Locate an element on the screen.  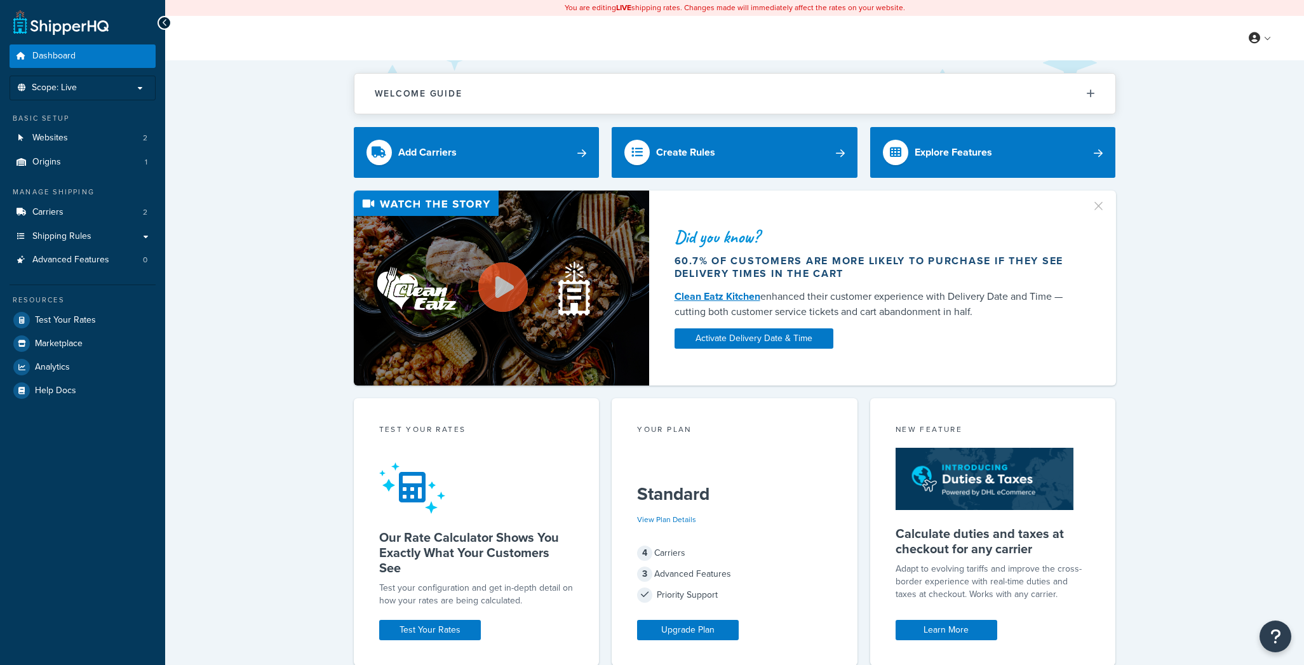
a: Add Carriers is located at coordinates (476, 152).